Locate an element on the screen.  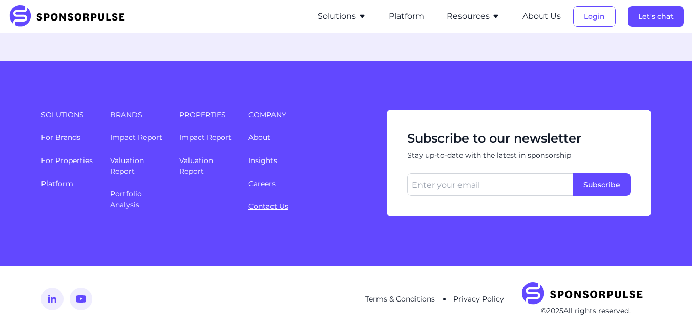
img: YouTube is located at coordinates (81, 298).